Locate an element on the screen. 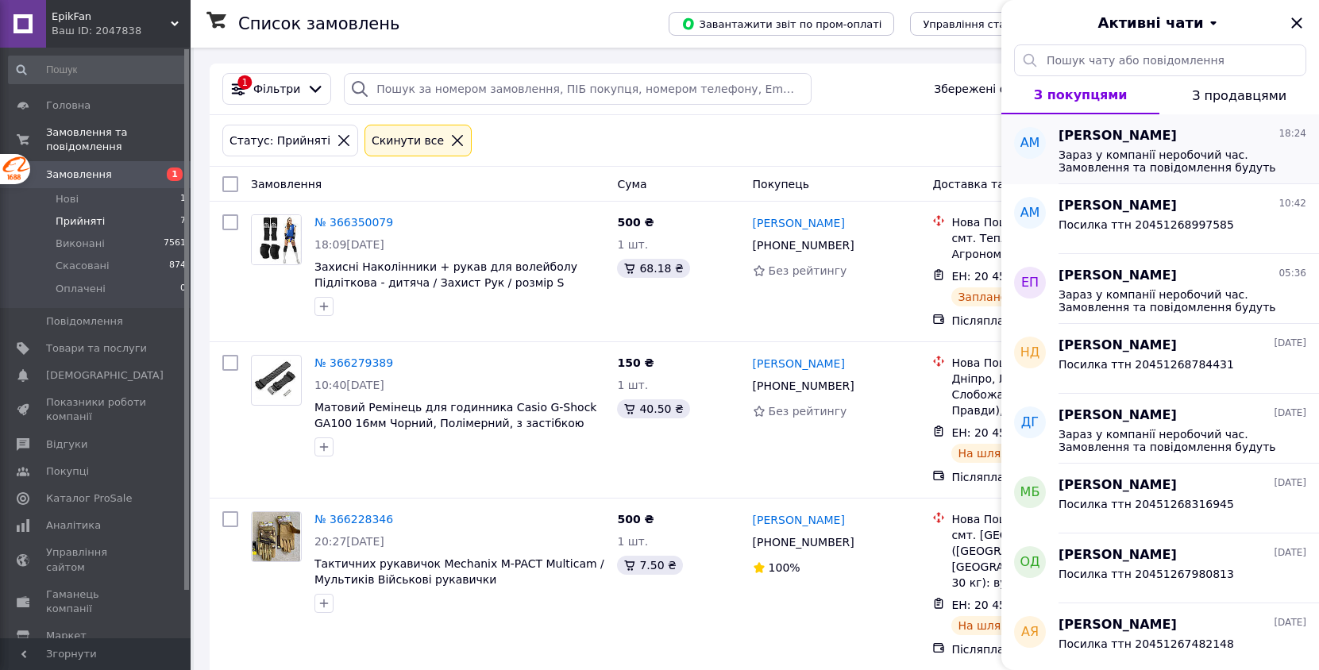 The width and height of the screenshot is (1319, 670). a: Тактичних рукавичок Mechanix M-PACT Multicam / Мультиків Військові рукавички is located at coordinates (459, 572).